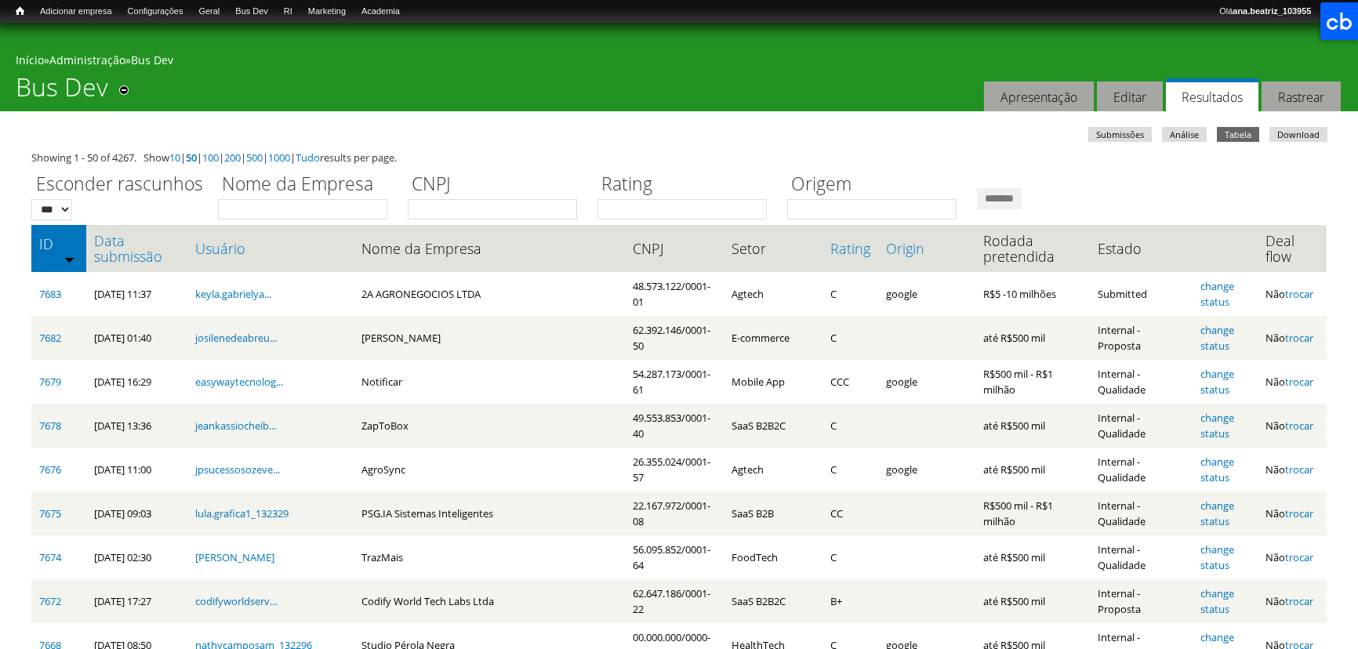 This screenshot has height=649, width=1358. What do you see at coordinates (327, 12) in the screenshot?
I see `a: Marketing` at bounding box center [327, 12].